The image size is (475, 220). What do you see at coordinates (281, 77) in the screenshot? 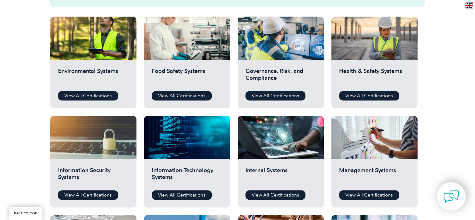
I see `h2: Governance, Risk, and Compliance` at bounding box center [281, 77].